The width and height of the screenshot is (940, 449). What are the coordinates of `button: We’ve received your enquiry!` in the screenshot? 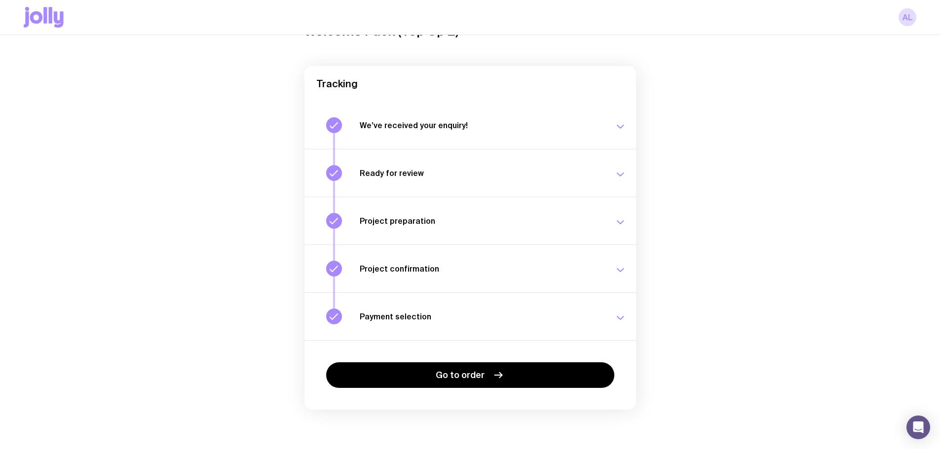 It's located at (470, 125).